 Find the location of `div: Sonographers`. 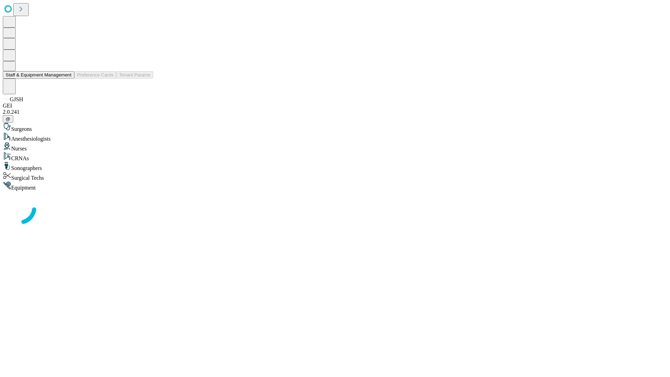

div: Sonographers is located at coordinates (335, 167).